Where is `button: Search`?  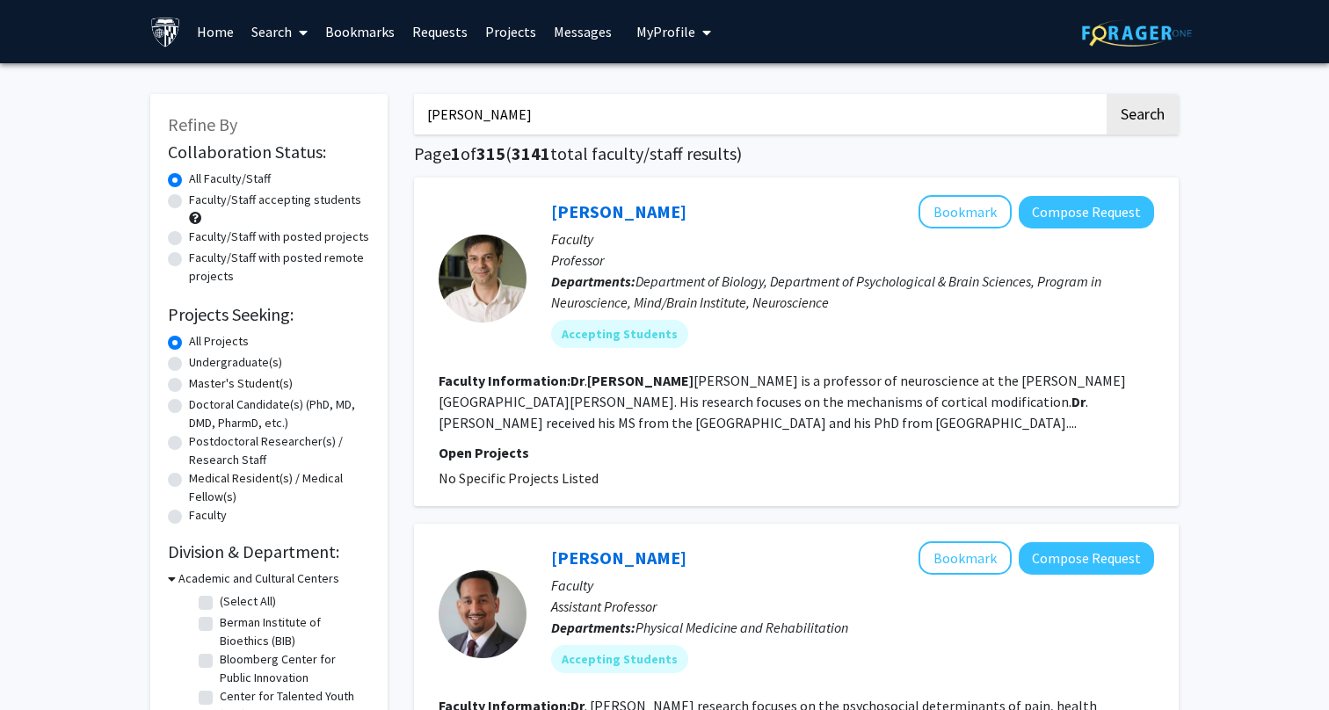 button: Search is located at coordinates (1143, 114).